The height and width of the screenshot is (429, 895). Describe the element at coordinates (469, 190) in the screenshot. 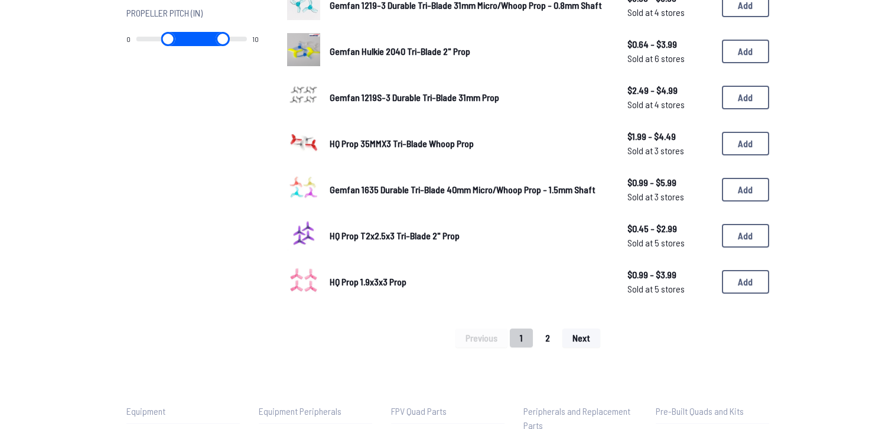

I see `a: Gemfan 1635 Durable Tri-Blade 40mm Micro/Whoop Prop - 1.5mm Shaft` at that location.